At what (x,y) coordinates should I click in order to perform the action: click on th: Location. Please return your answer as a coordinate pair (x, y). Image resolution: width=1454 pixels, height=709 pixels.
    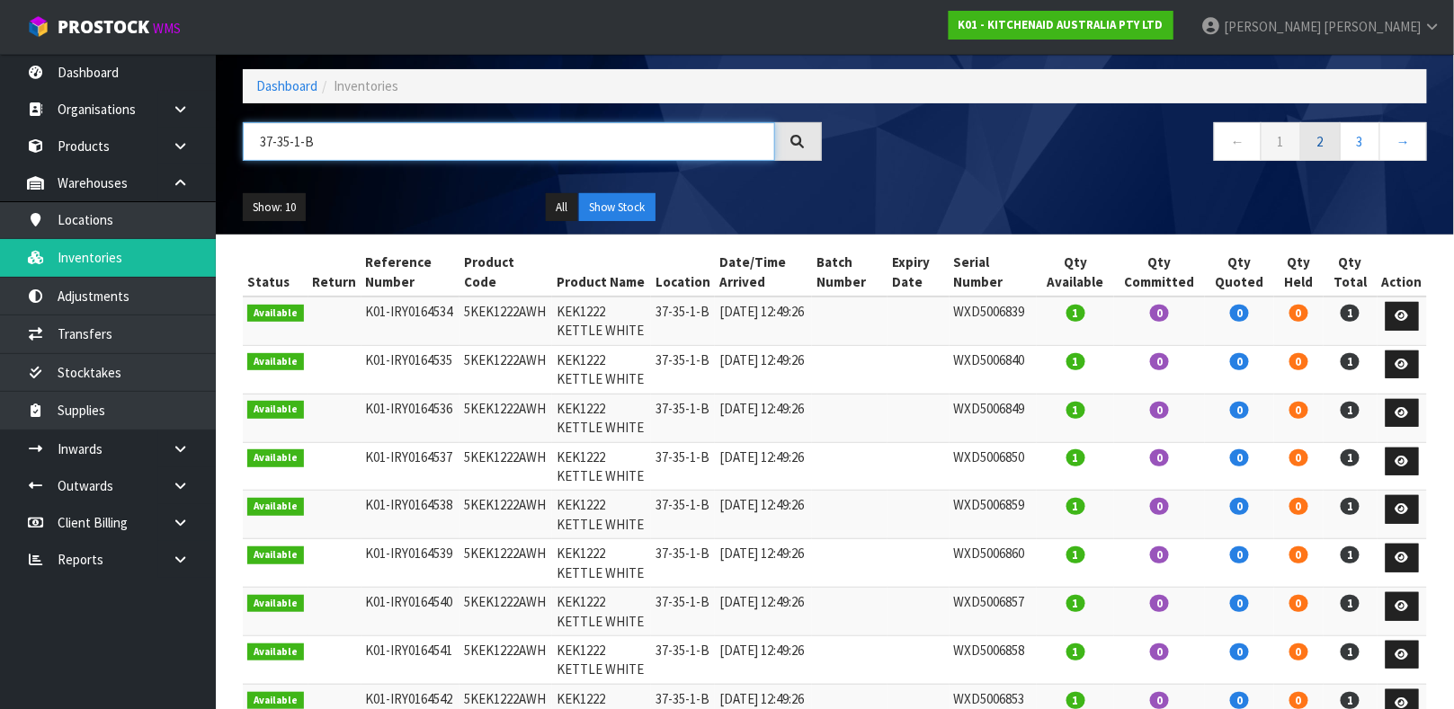
    Looking at the image, I should click on (682, 272).